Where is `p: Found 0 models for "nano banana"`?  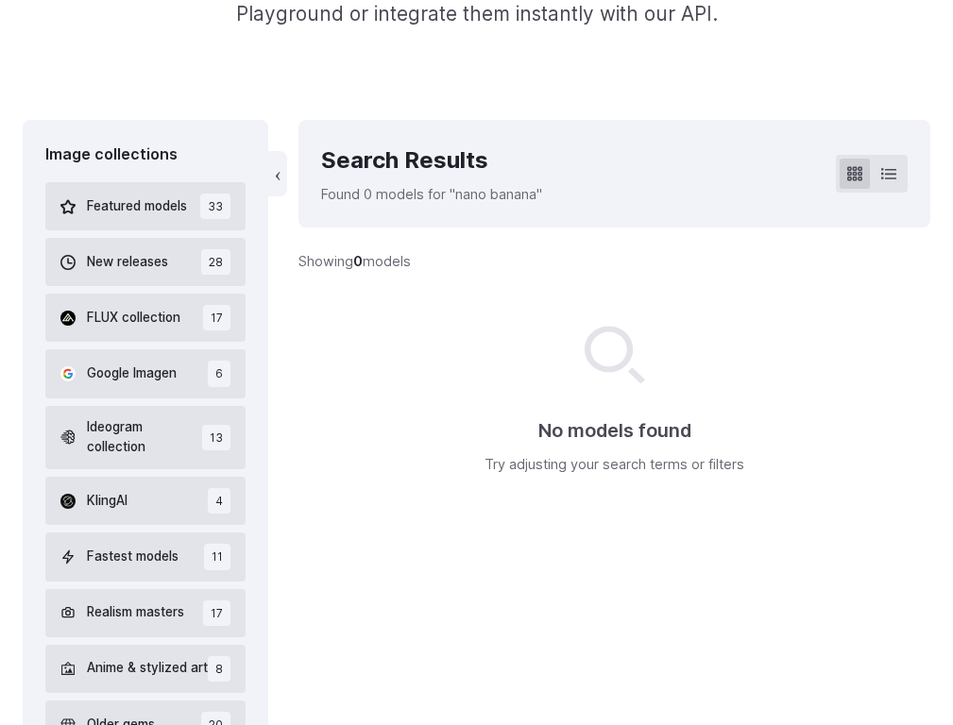 p: Found 0 models for "nano banana" is located at coordinates (432, 194).